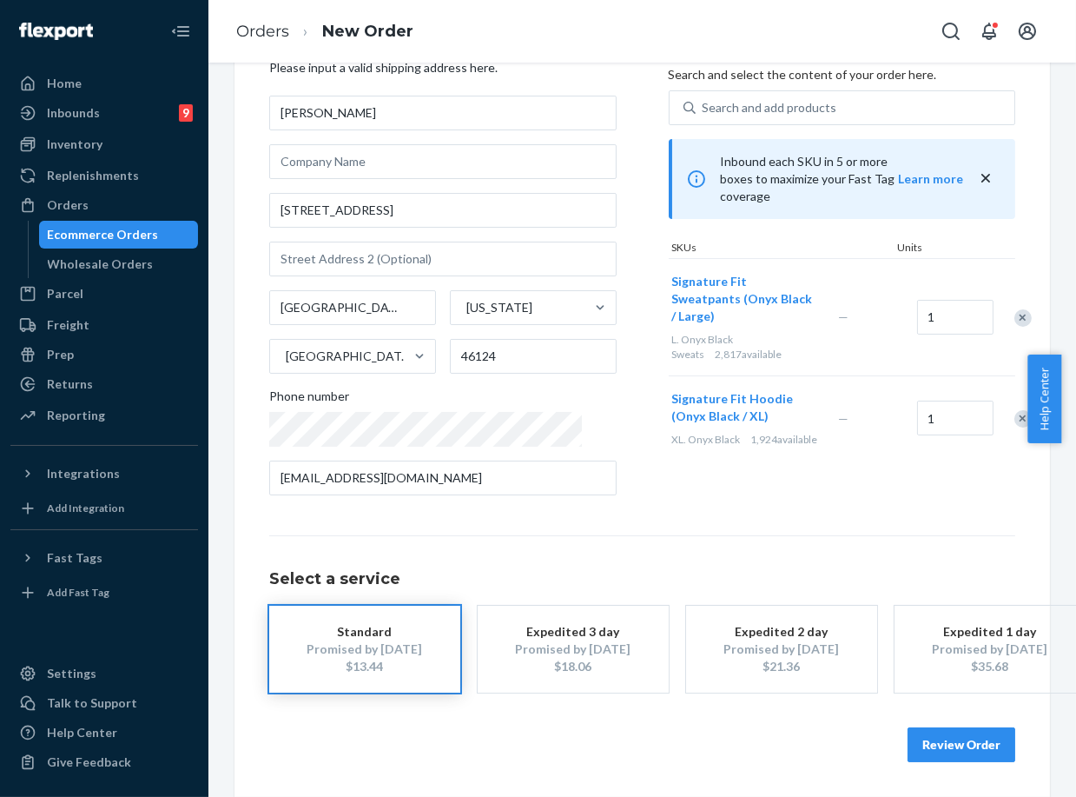  I want to click on div: Returns, so click(69, 384).